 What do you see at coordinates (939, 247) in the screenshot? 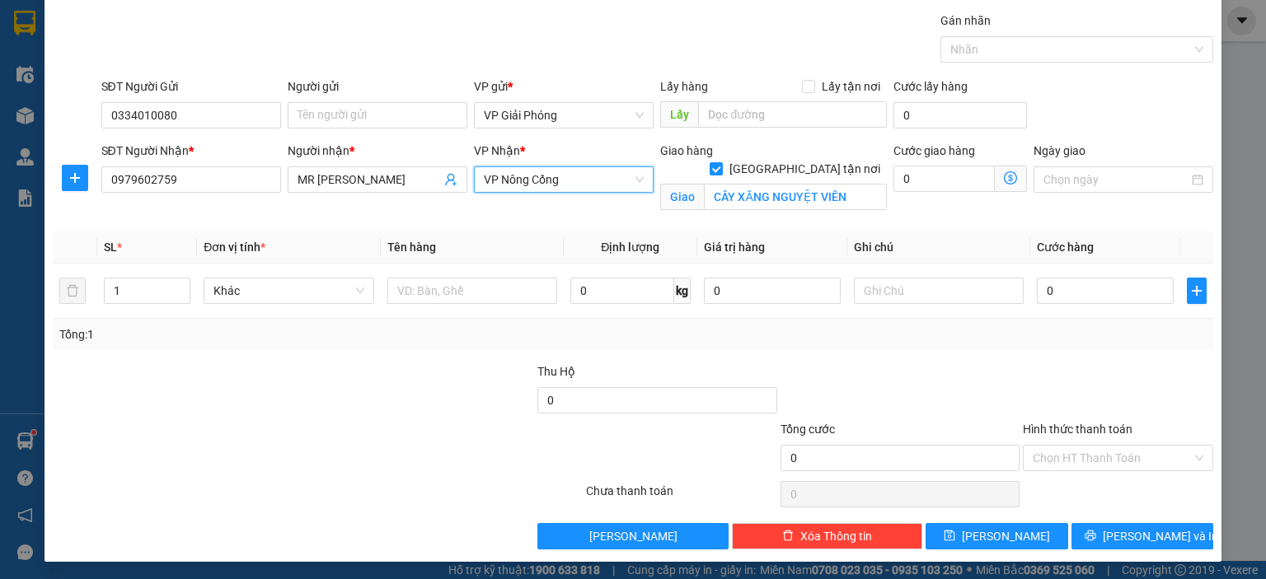
I see `th: Ghi chú` at bounding box center [939, 247].